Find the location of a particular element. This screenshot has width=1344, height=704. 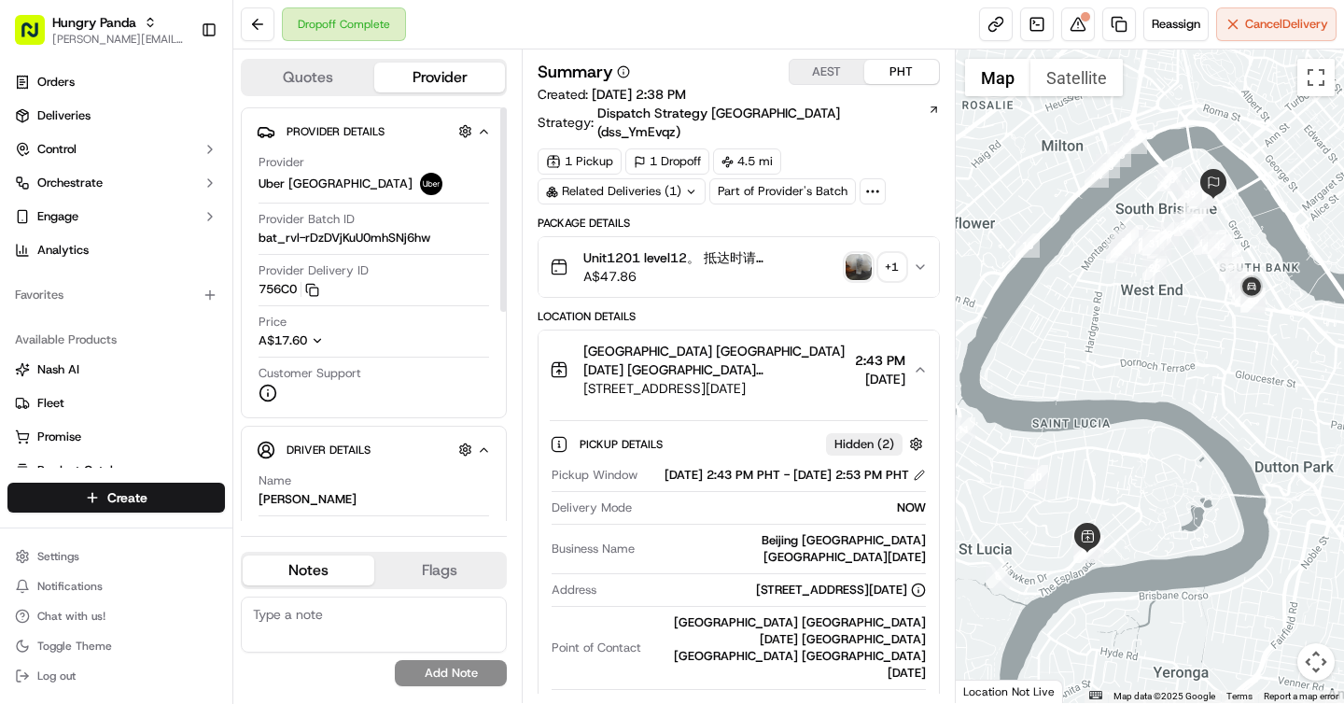

button: Map camera controls is located at coordinates (1316, 662).